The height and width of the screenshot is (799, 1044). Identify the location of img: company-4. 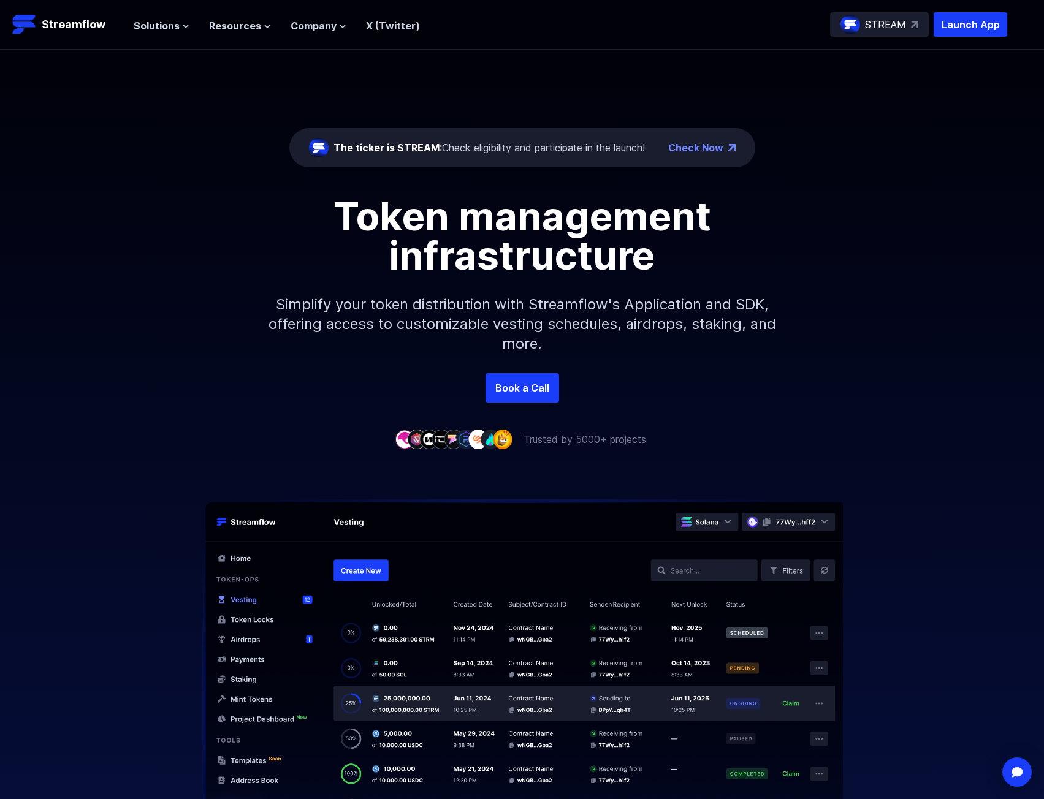
(441, 439).